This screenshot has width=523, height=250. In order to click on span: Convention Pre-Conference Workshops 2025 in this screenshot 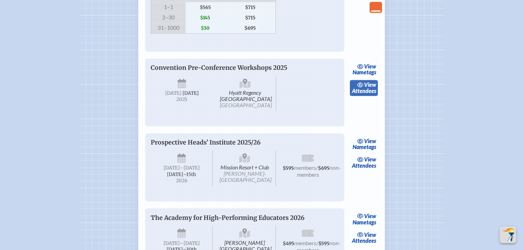, I will do `click(219, 68)`.